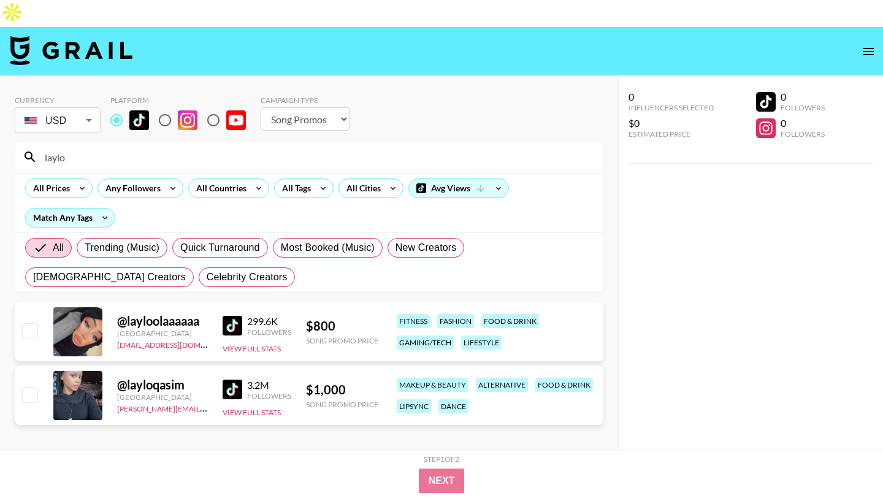  I want to click on img: YouTube, so click(236, 120).